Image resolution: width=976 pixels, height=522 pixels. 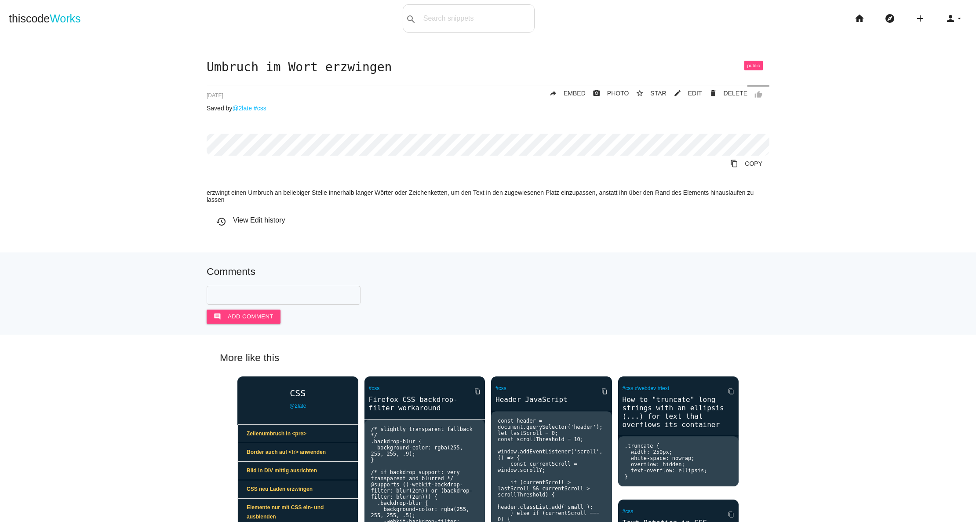 I want to click on h4: CSS, so click(x=298, y=393).